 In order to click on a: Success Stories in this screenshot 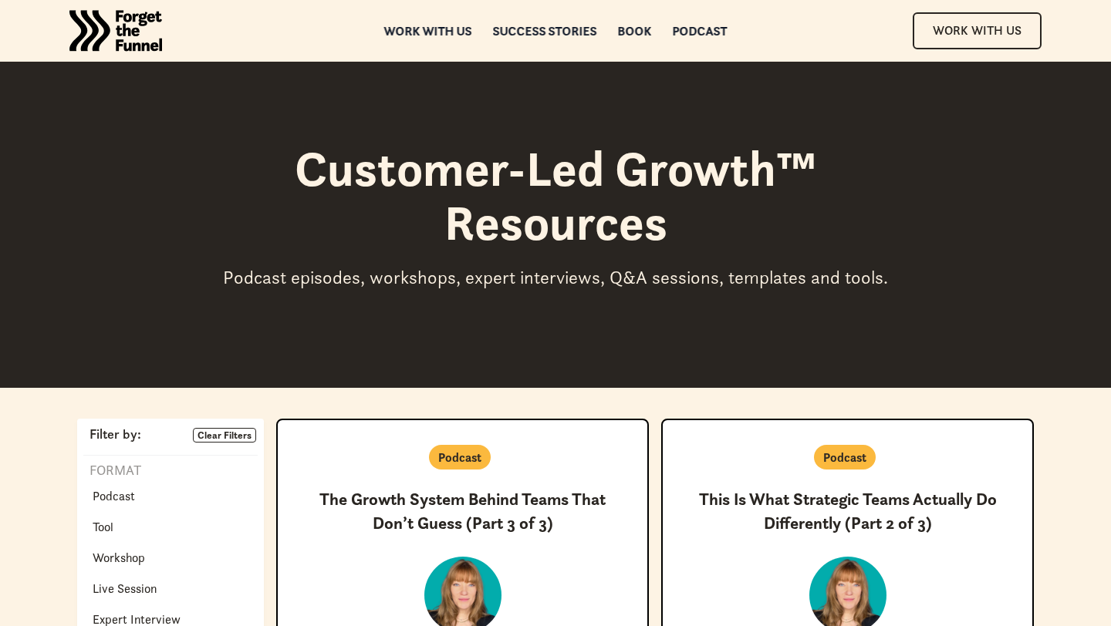, I will do `click(545, 31)`.